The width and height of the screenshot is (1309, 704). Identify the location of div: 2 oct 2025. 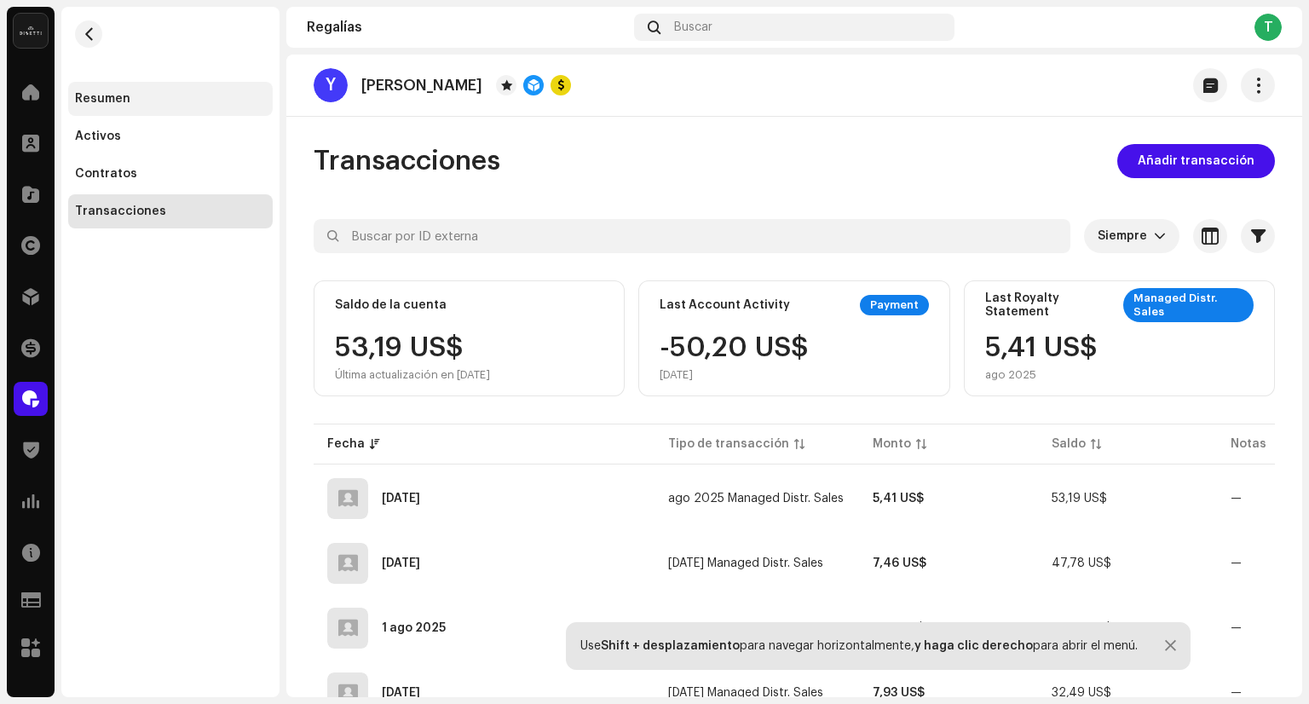
(401, 499).